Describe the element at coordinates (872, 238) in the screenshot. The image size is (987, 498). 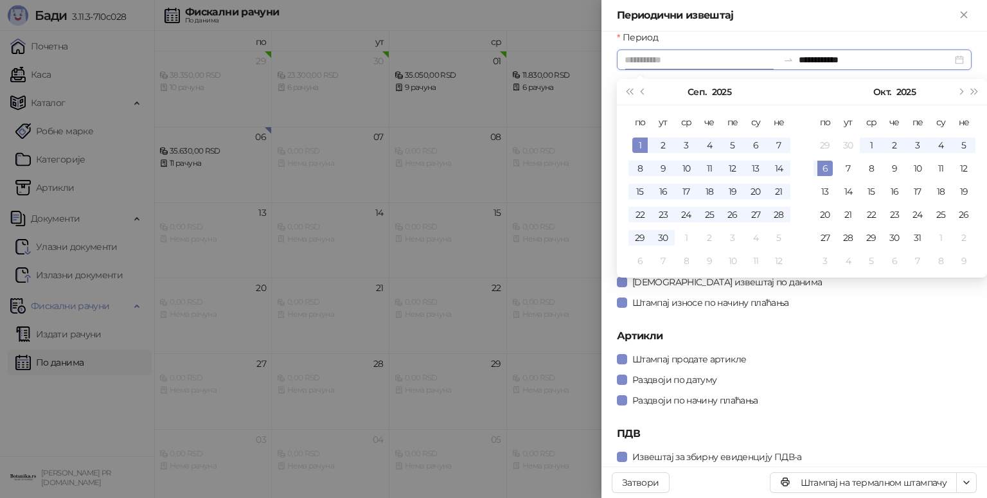
I see `td: 2025-10-29` at that location.